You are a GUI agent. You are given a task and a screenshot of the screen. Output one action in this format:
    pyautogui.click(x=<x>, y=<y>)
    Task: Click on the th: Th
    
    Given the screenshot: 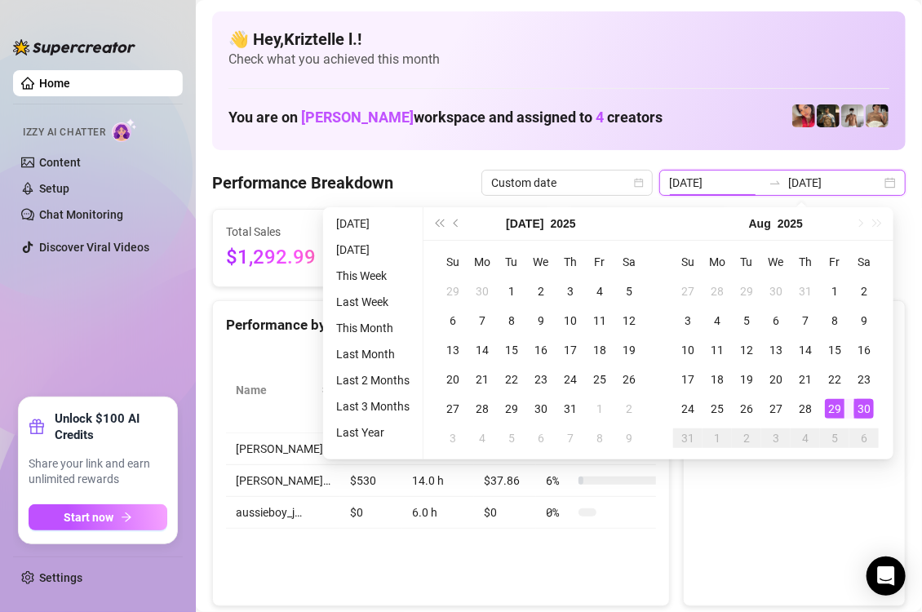 What is the action you would take?
    pyautogui.click(x=806, y=262)
    